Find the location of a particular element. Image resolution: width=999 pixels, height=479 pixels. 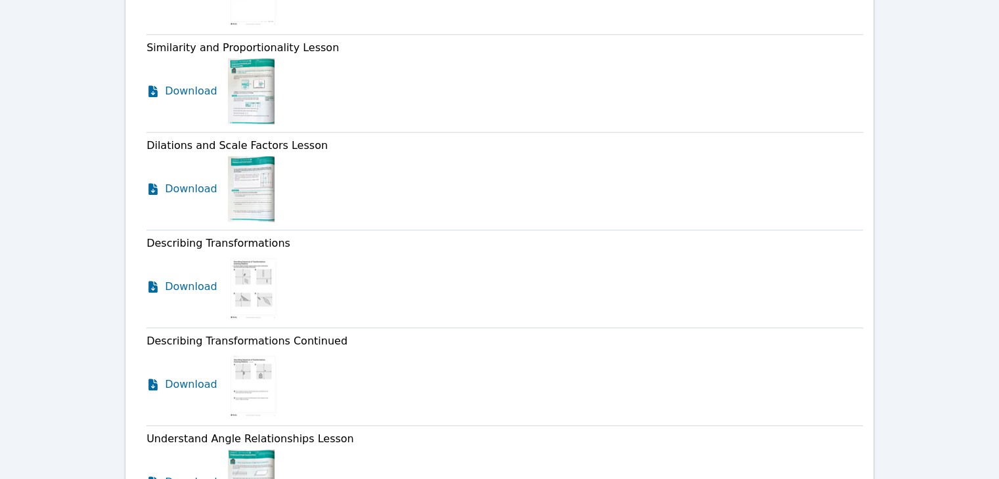

img: Describing Transformations Continued is located at coordinates (253, 385).